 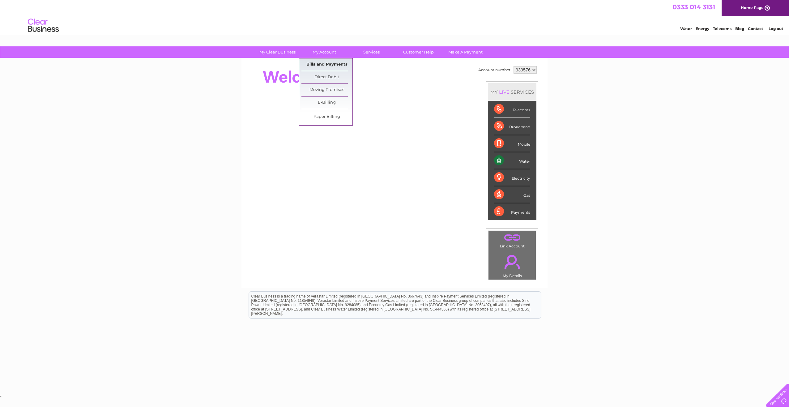 What do you see at coordinates (512, 92) in the screenshot?
I see `div: MY SERVICES` at bounding box center [512, 92].